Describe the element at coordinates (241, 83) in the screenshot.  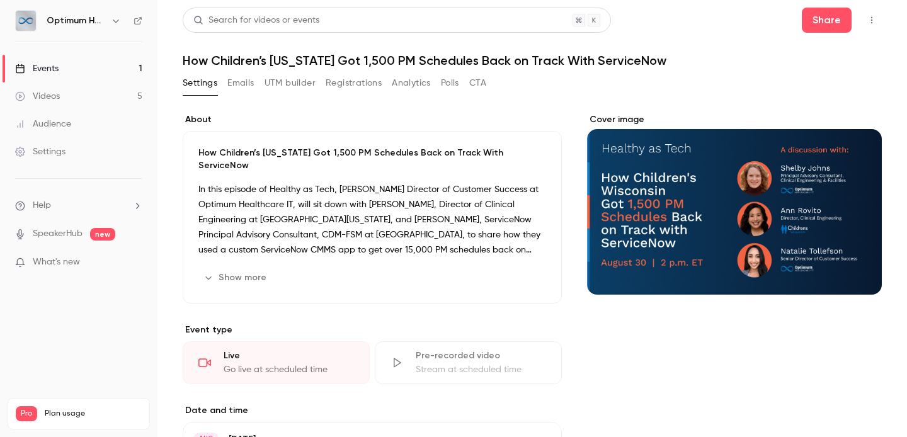
I see `button: Emails` at that location.